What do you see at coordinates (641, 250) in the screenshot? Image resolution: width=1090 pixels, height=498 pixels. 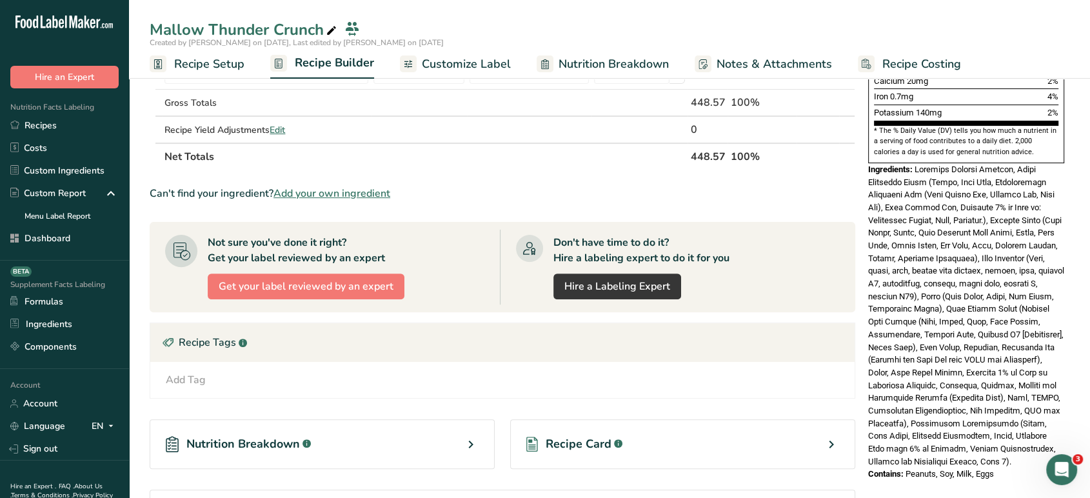 I see `div: Don't have time to do it? Hire a labeling expert to do it for you` at bounding box center [641, 250].